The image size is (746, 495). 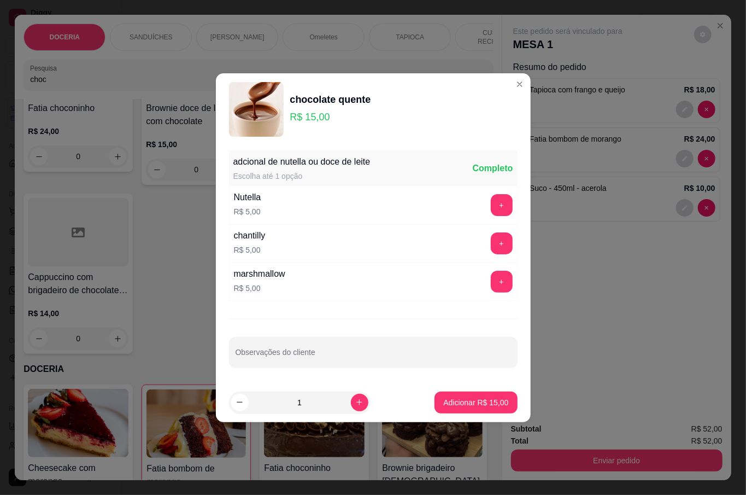 What do you see at coordinates (331, 99) in the screenshot?
I see `div: chocolate quente` at bounding box center [331, 99].